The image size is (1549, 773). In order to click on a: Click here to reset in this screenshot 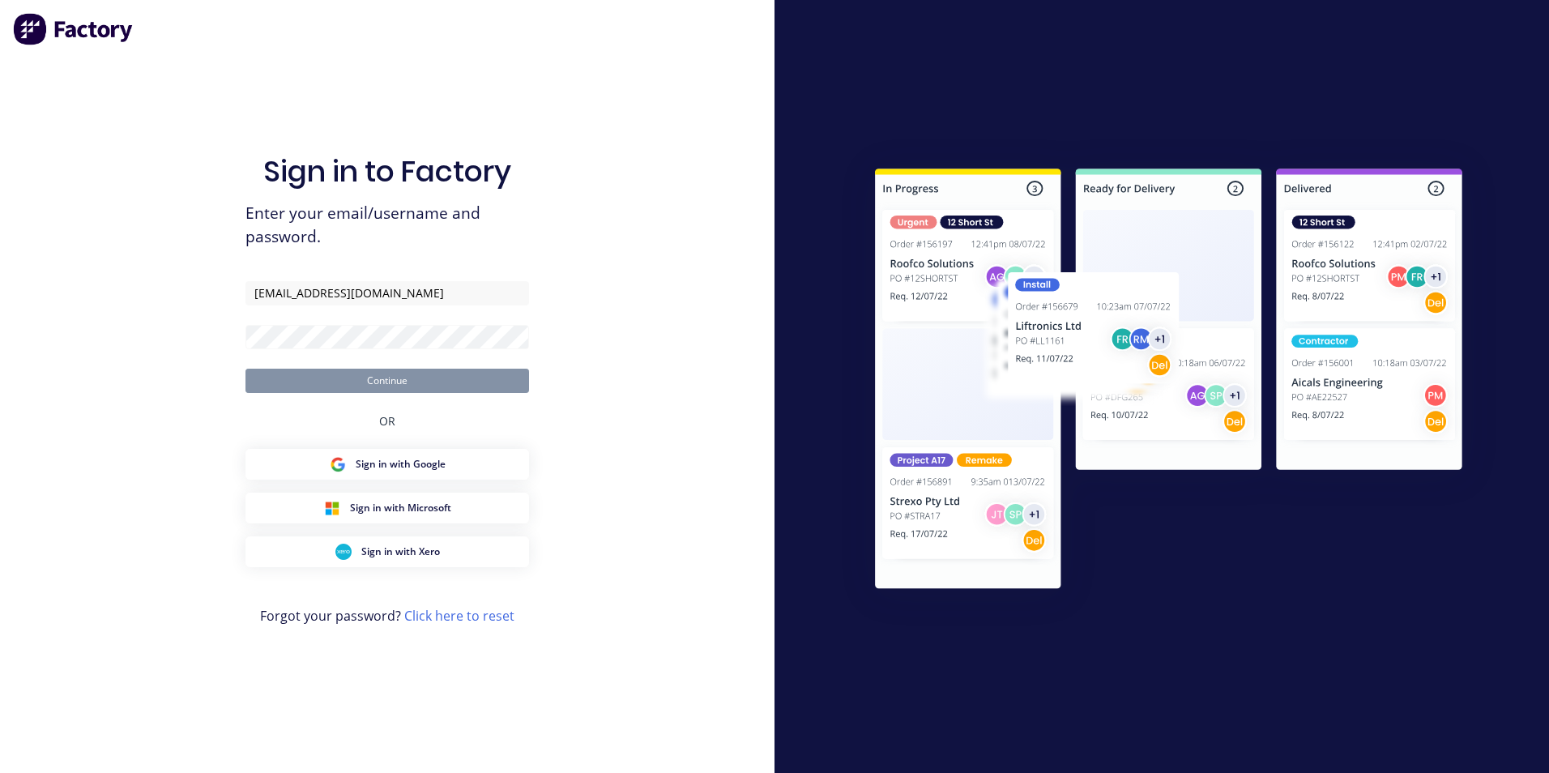, I will do `click(459, 616)`.